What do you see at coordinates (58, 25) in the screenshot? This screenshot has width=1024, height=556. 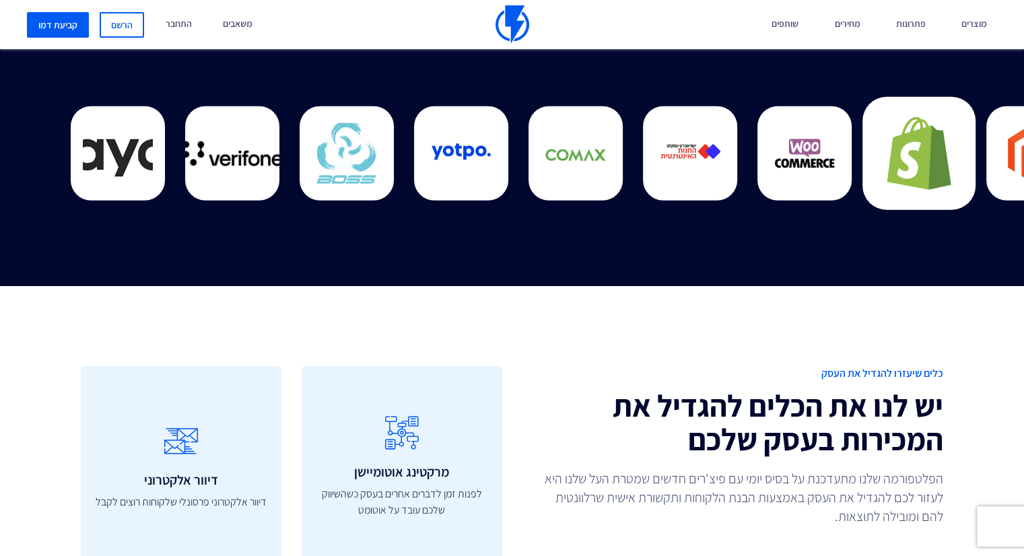 I see `a: קביעת דמו` at bounding box center [58, 25].